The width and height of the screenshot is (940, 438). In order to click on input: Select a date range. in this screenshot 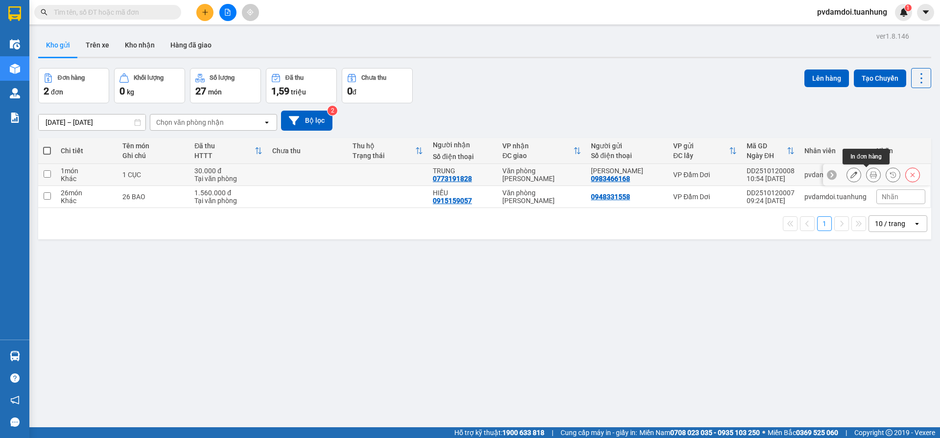, I will do `click(92, 122)`.